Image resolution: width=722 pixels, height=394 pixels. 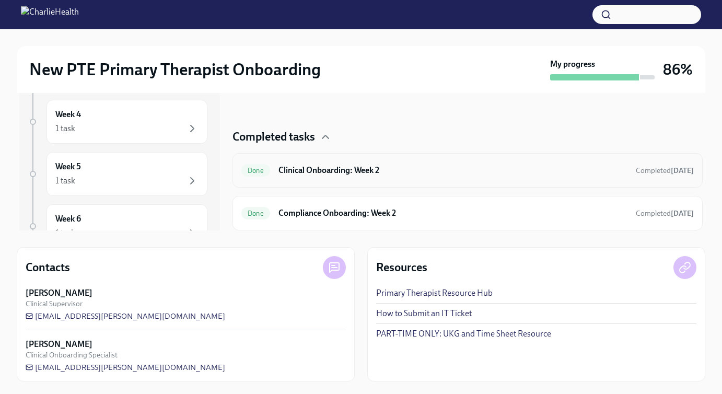 What do you see at coordinates (677, 69) in the screenshot?
I see `h3: 86%` at bounding box center [677, 69].